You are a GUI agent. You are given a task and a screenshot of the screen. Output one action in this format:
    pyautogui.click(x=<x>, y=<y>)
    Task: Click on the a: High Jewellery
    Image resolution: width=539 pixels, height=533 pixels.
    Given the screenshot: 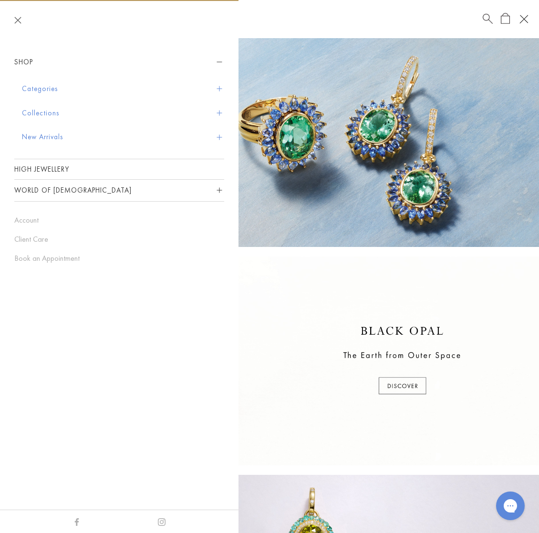 What is the action you would take?
    pyautogui.click(x=119, y=169)
    